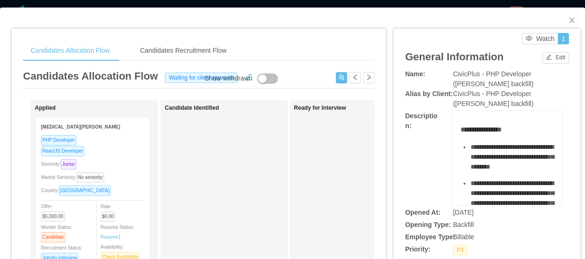  Describe the element at coordinates (57, 232) in the screenshot. I see `span: Worker Status:` at that location.